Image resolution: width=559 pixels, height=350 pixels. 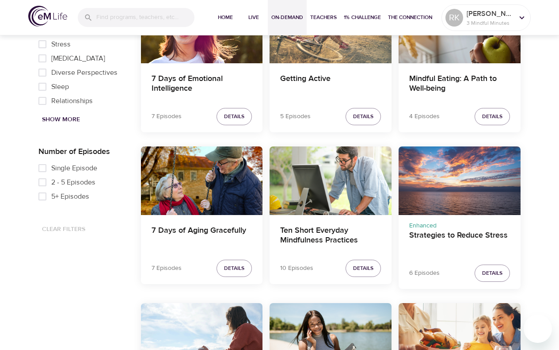 I want to click on div: RK, so click(x=454, y=18).